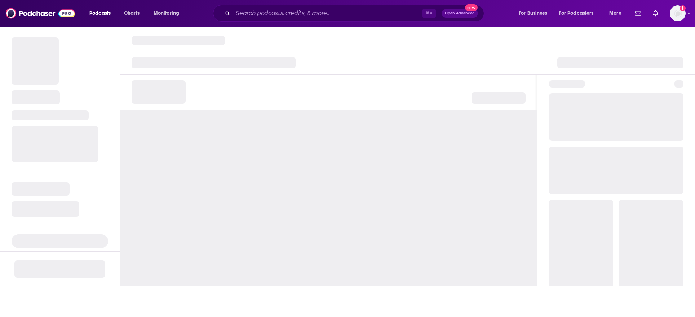 Image resolution: width=695 pixels, height=317 pixels. I want to click on span: Monitoring, so click(166, 13).